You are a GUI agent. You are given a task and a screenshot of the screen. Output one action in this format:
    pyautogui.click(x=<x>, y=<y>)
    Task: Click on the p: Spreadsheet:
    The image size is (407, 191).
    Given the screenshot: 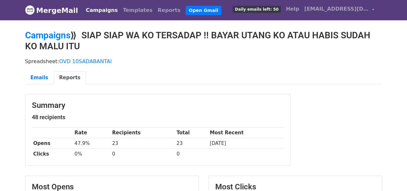 What is the action you would take?
    pyautogui.click(x=204, y=61)
    